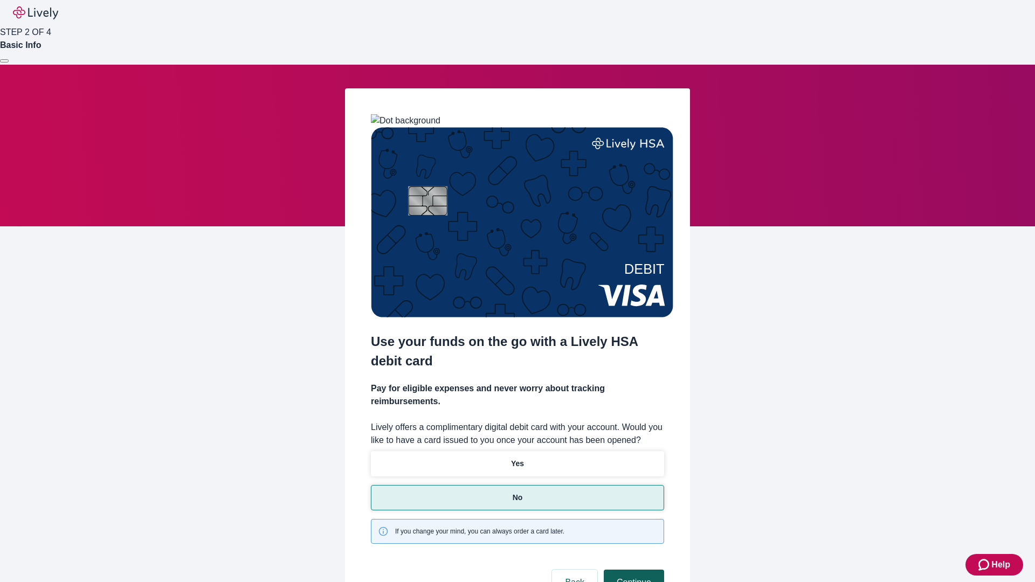 The image size is (1035, 582). Describe the element at coordinates (518, 434) in the screenshot. I see `label: Lively offers a complimentary digital debit card with your account. Would you like to have a card...` at that location.